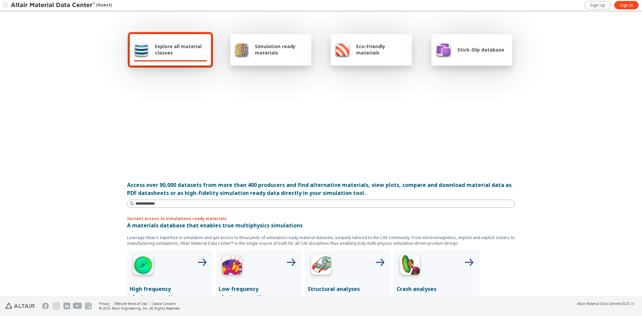  What do you see at coordinates (437, 289) in the screenshot?
I see `p: Crash analyses` at bounding box center [437, 289].